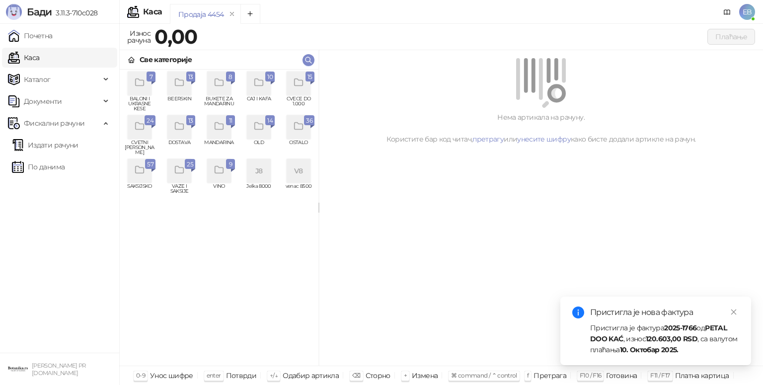  Describe the element at coordinates (23, 58) in the screenshot. I see `a: Каса` at that location.